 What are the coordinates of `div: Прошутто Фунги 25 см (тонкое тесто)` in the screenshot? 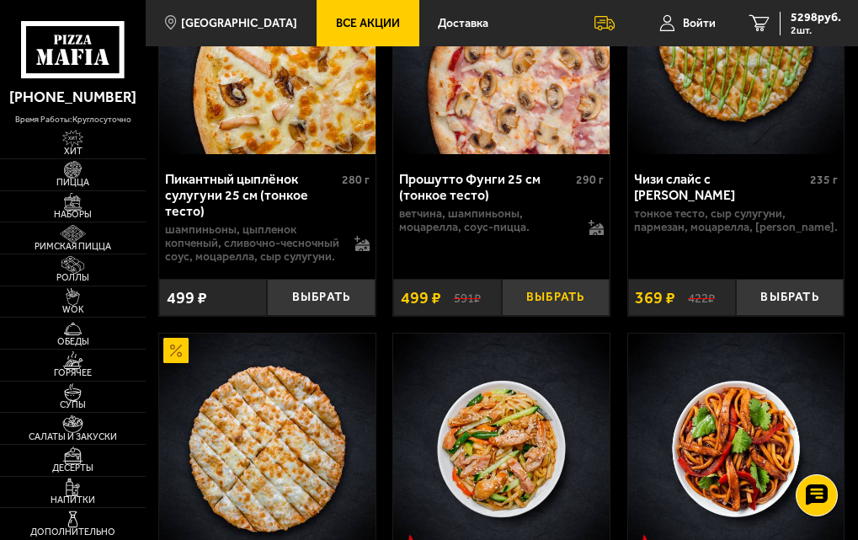 It's located at (485, 187).